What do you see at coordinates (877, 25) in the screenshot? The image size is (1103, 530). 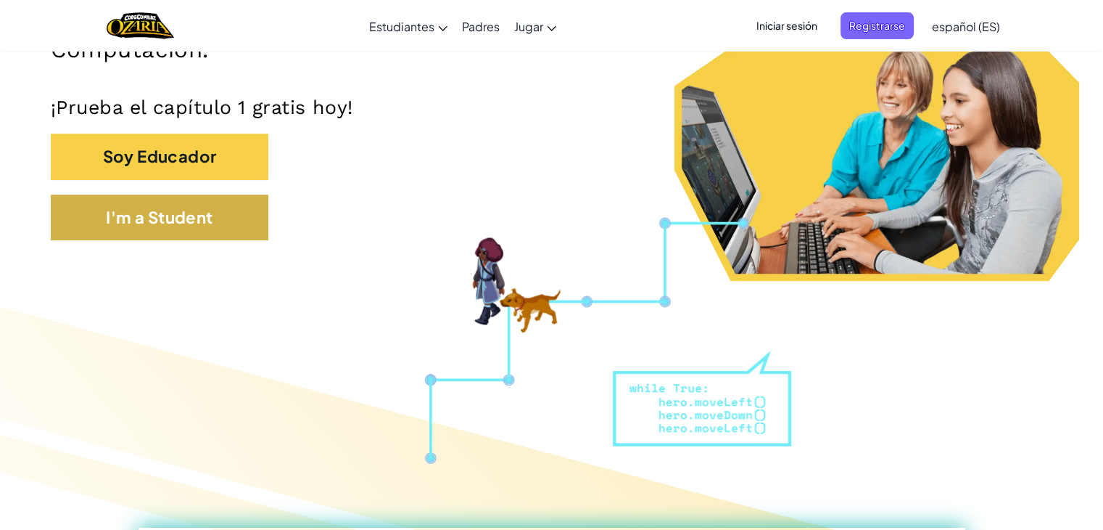 I see `button: Registrarse` at bounding box center [877, 25].